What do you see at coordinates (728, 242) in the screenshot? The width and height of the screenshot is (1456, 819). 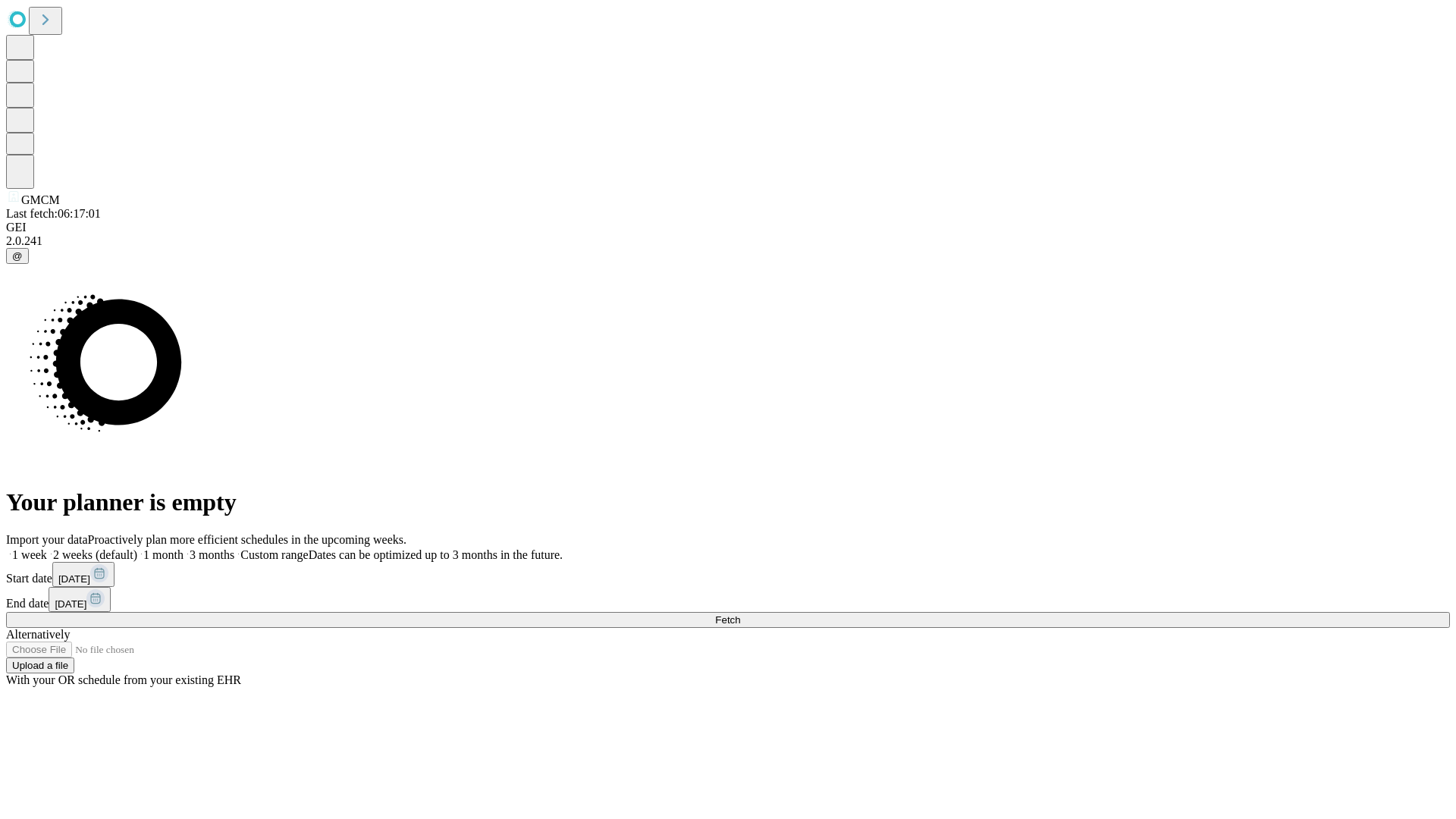 I see `div: 2.0.241` at bounding box center [728, 242].